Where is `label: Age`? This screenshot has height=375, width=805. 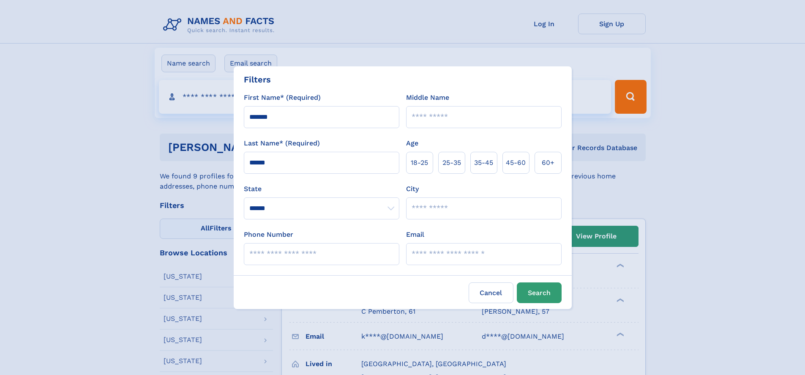 label: Age is located at coordinates (412, 143).